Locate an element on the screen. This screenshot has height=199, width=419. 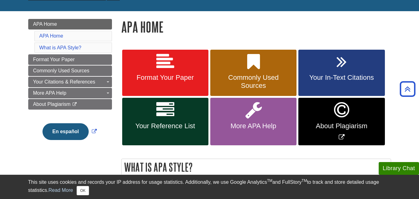
a: What is APA Style? is located at coordinates (60, 47).